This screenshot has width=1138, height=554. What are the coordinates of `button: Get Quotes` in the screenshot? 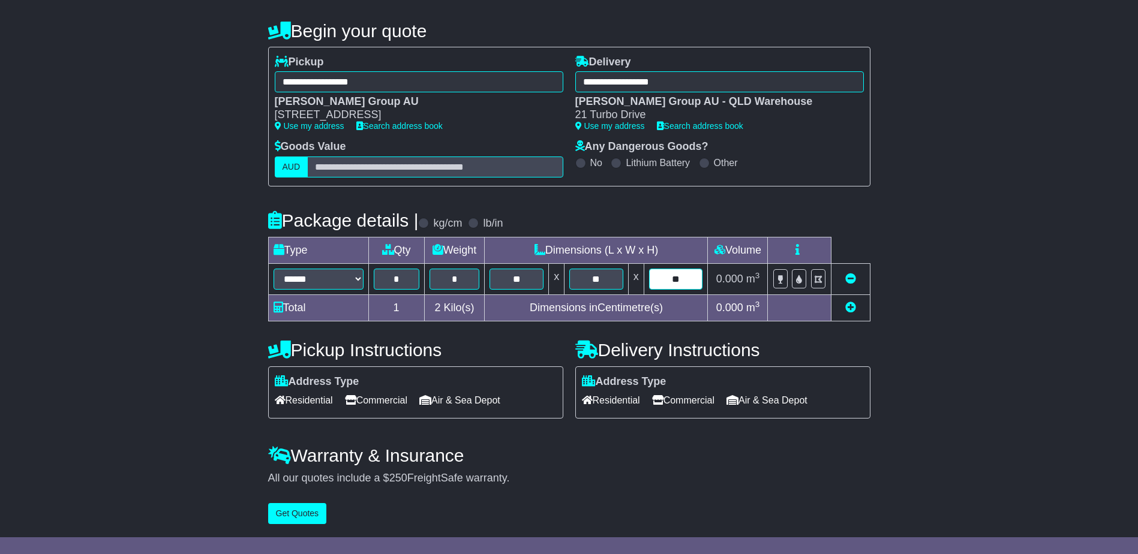 It's located at (298, 514).